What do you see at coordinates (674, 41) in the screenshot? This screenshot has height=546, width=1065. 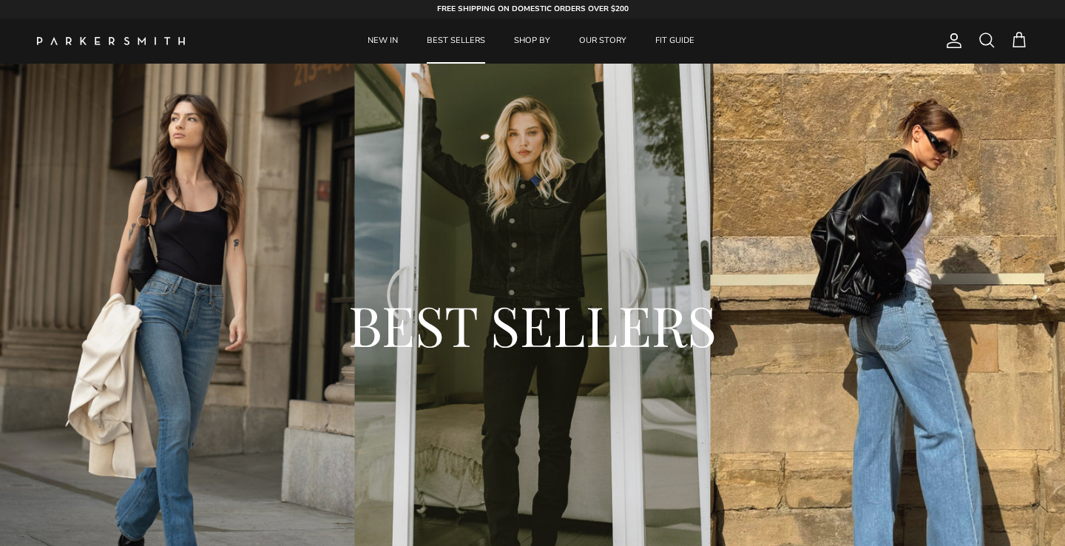 I see `a: FIT GUIDE` at bounding box center [674, 41].